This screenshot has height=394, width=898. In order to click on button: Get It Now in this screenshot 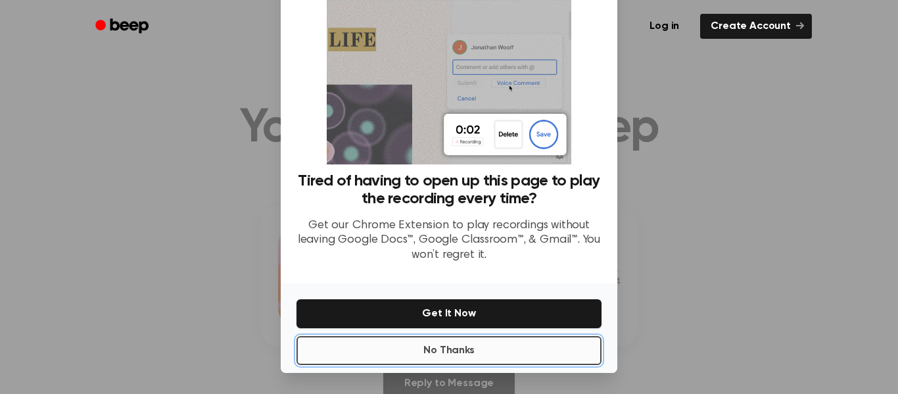, I will do `click(449, 313)`.